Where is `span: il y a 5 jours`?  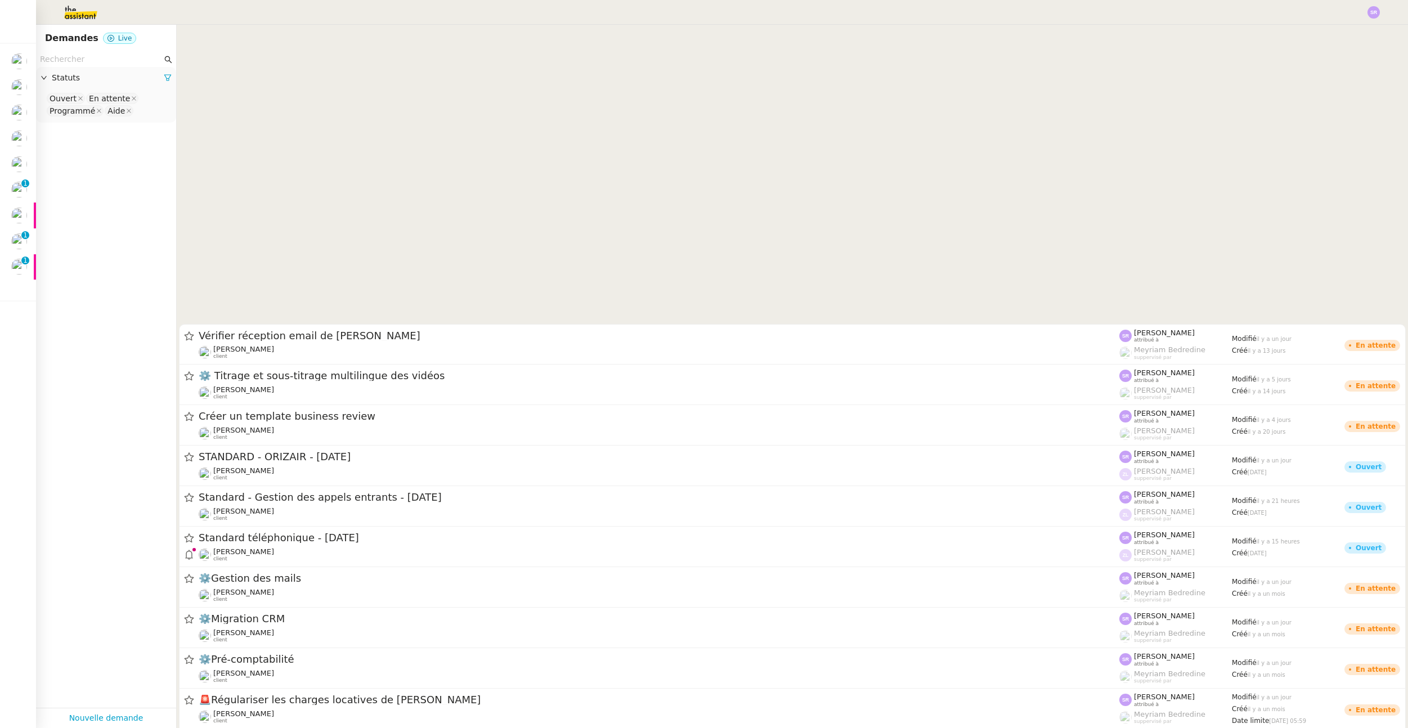 span: il y a 5 jours is located at coordinates (1273, 379).